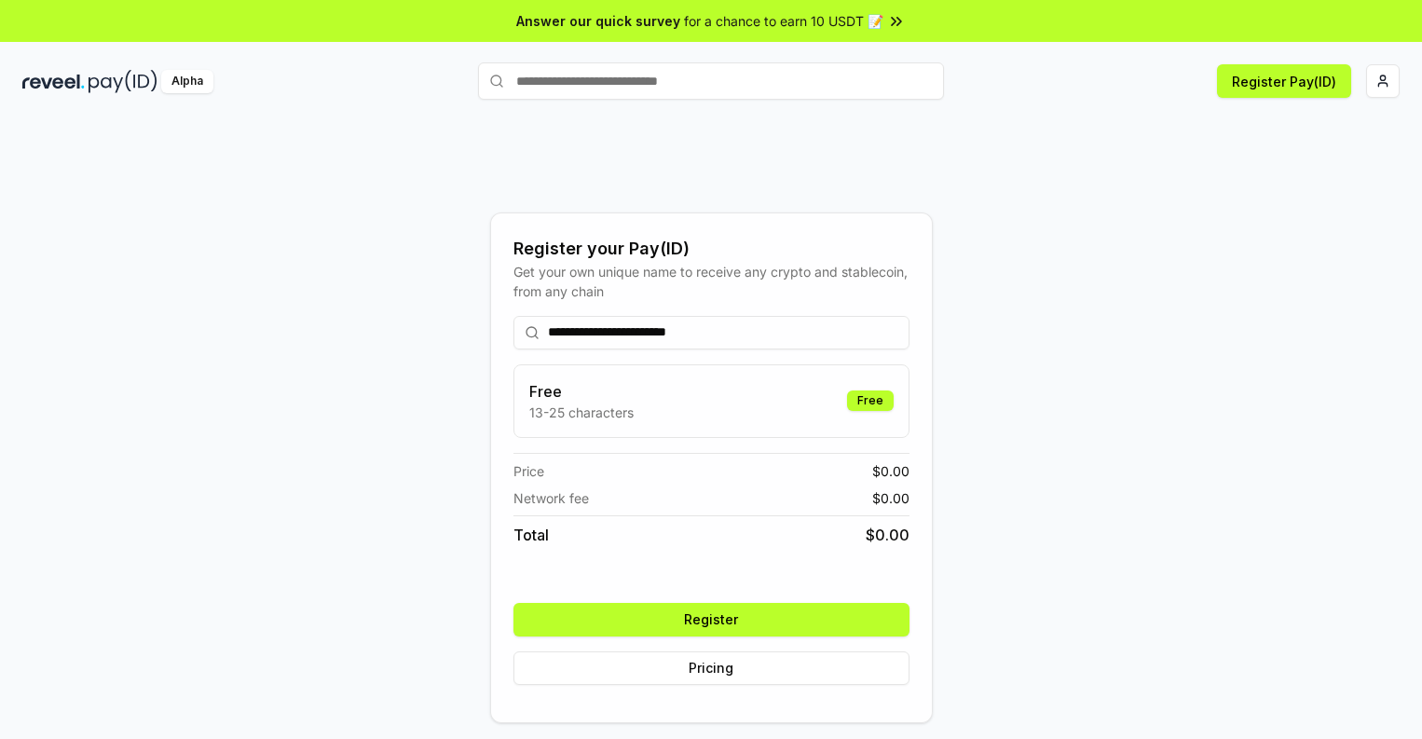 This screenshot has width=1422, height=739. Describe the element at coordinates (711, 249) in the screenshot. I see `div: Register your Pay(ID)` at that location.